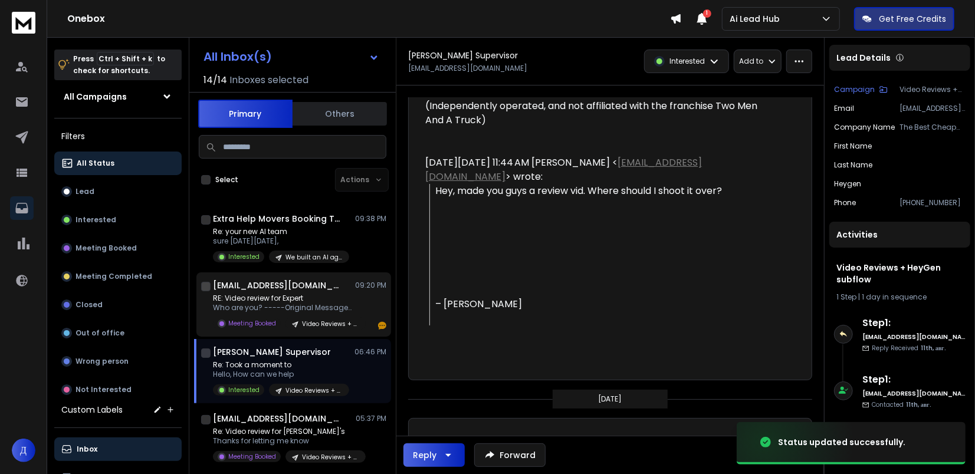 This screenshot has width=975, height=474. What do you see at coordinates (853, 146) in the screenshot?
I see `p: First Name` at bounding box center [853, 146].